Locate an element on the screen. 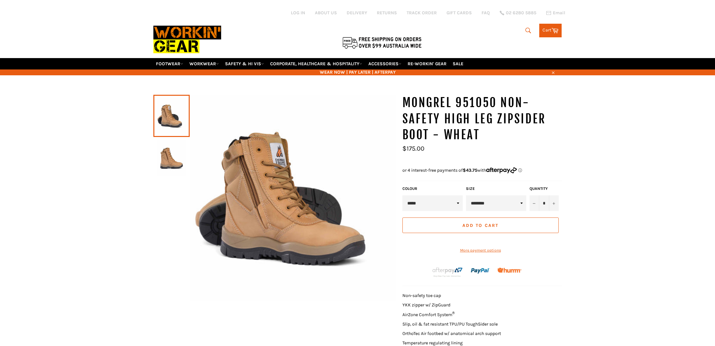  a: 02 6280 5885 is located at coordinates (518, 13).